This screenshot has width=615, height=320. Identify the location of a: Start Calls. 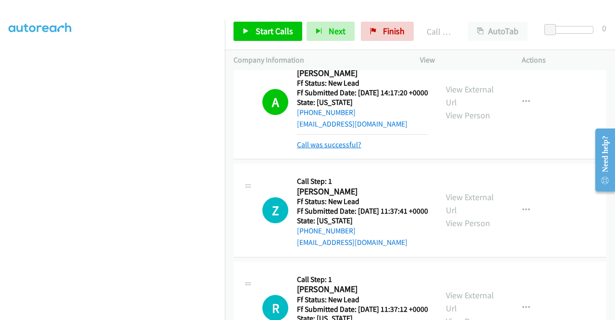
(268, 31).